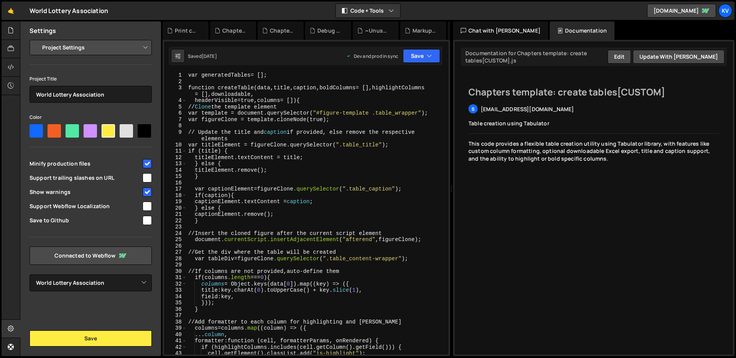  I want to click on div: 33, so click(175, 290).